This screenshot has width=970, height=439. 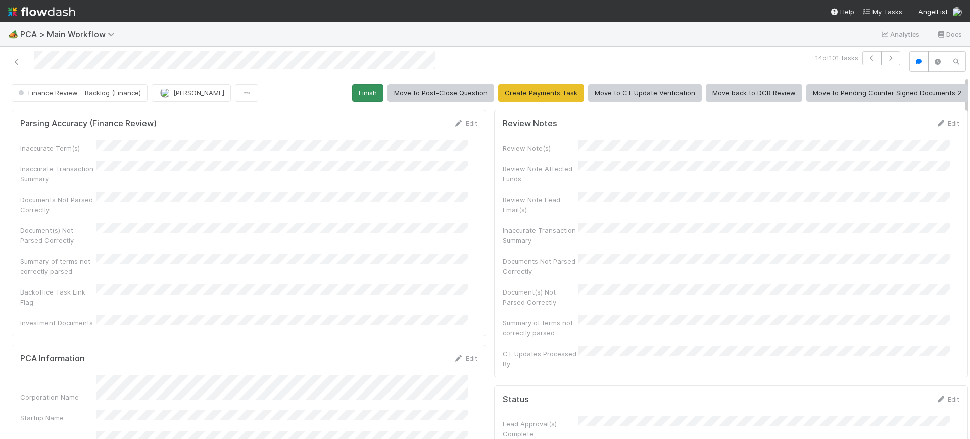 What do you see at coordinates (516, 399) in the screenshot?
I see `h5: Status` at bounding box center [516, 399].